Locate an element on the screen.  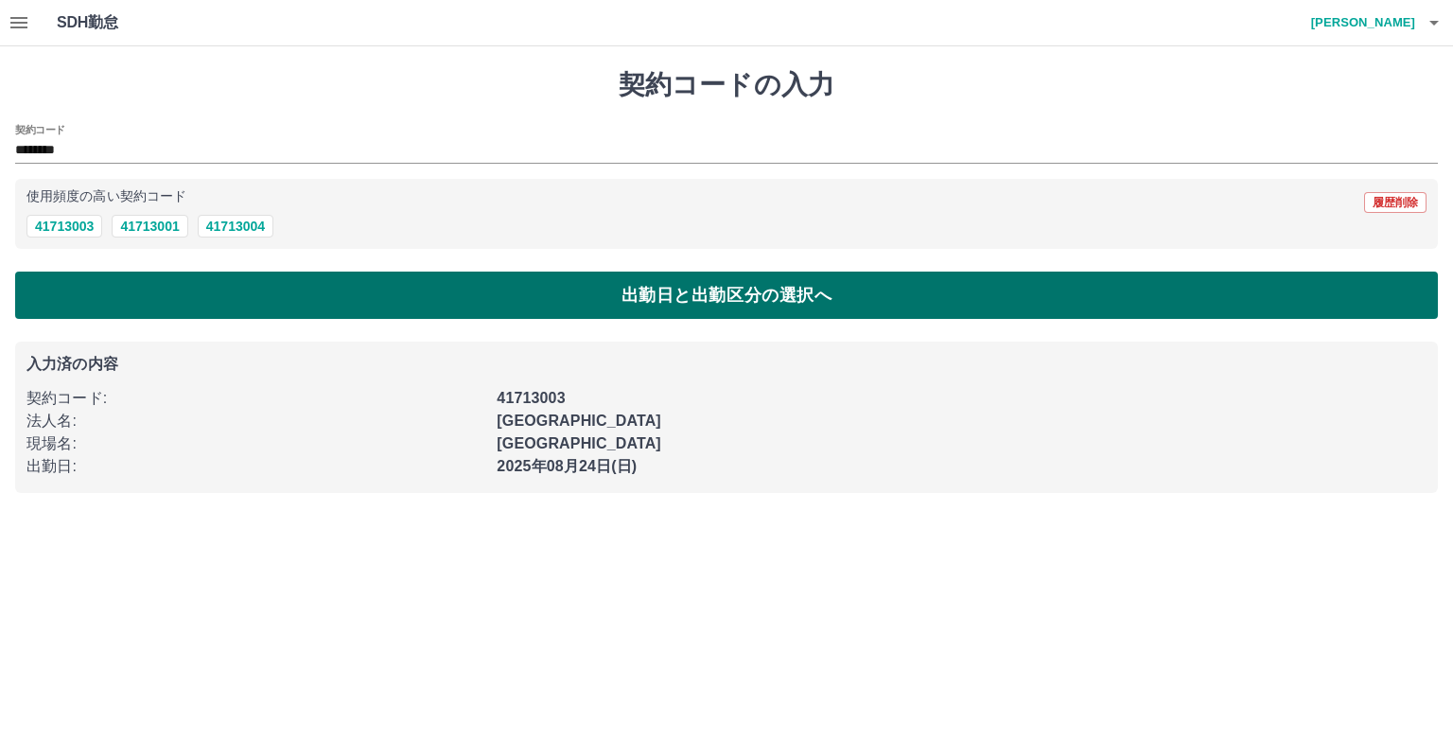
h1: 契約コードの入力 is located at coordinates (727, 85).